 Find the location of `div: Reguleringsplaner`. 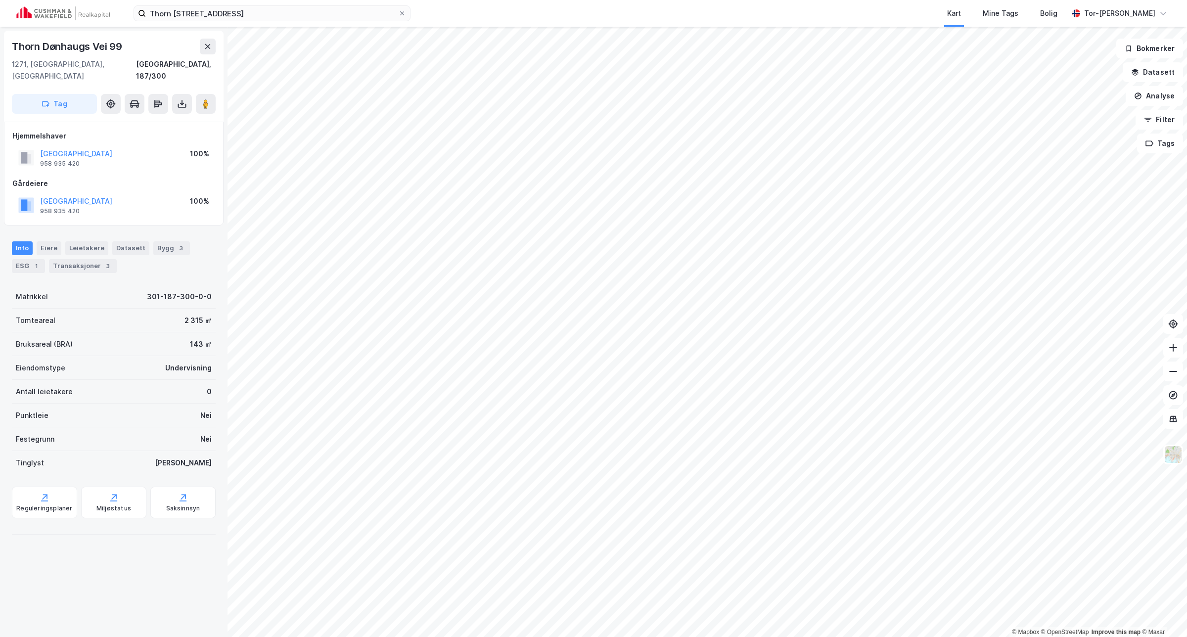

div: Reguleringsplaner is located at coordinates (44, 508).